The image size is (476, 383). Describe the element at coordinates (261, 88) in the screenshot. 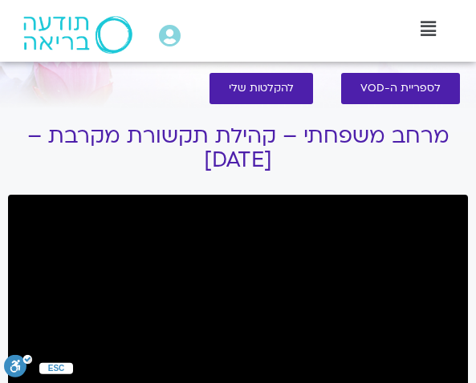

I see `a: להקלטות שלי` at that location.